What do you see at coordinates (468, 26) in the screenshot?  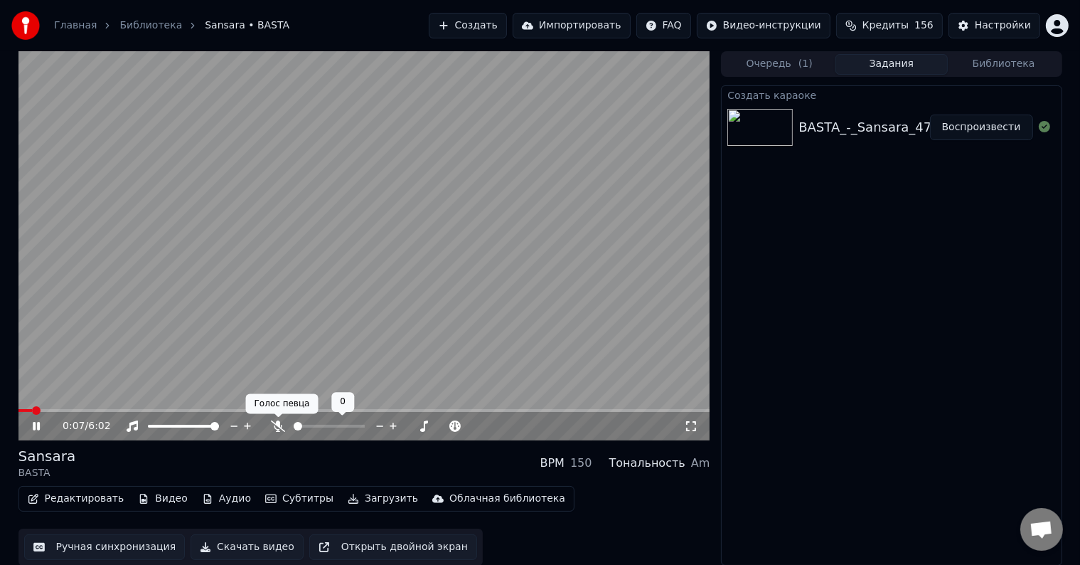 I see `button: Создать` at bounding box center [468, 26].